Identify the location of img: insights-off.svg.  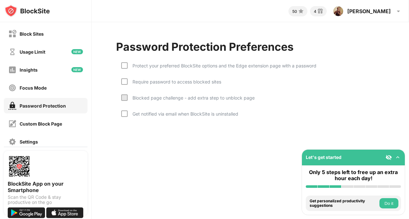
(12, 70).